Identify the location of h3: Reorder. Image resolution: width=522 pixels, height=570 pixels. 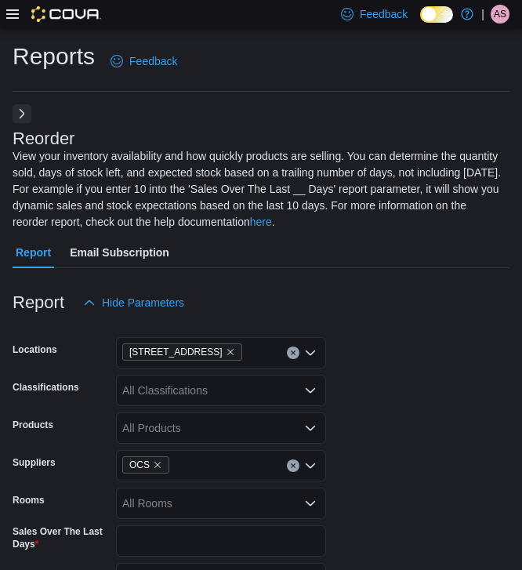
(43, 139).